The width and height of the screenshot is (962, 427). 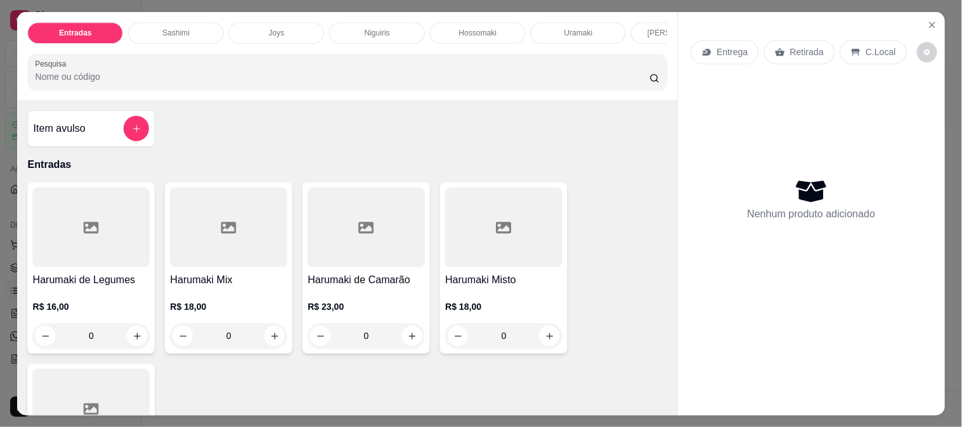 I want to click on h4: Harumaki Misto, so click(x=504, y=280).